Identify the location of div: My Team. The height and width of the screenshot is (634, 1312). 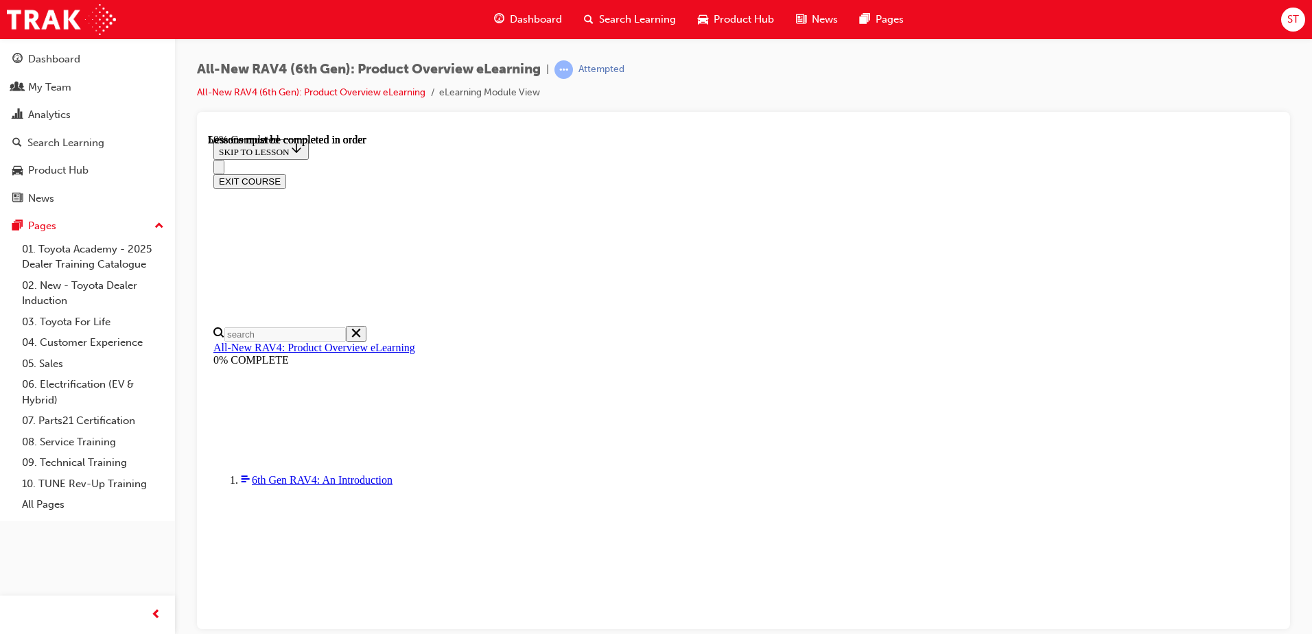
(49, 87).